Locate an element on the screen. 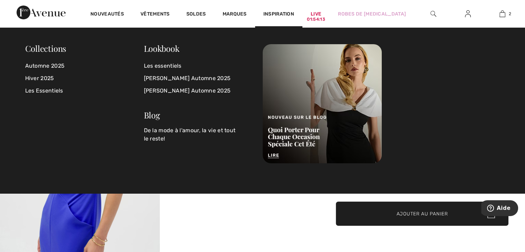 The image size is (525, 252). img: Nouveau sur le blog is located at coordinates (322, 104).